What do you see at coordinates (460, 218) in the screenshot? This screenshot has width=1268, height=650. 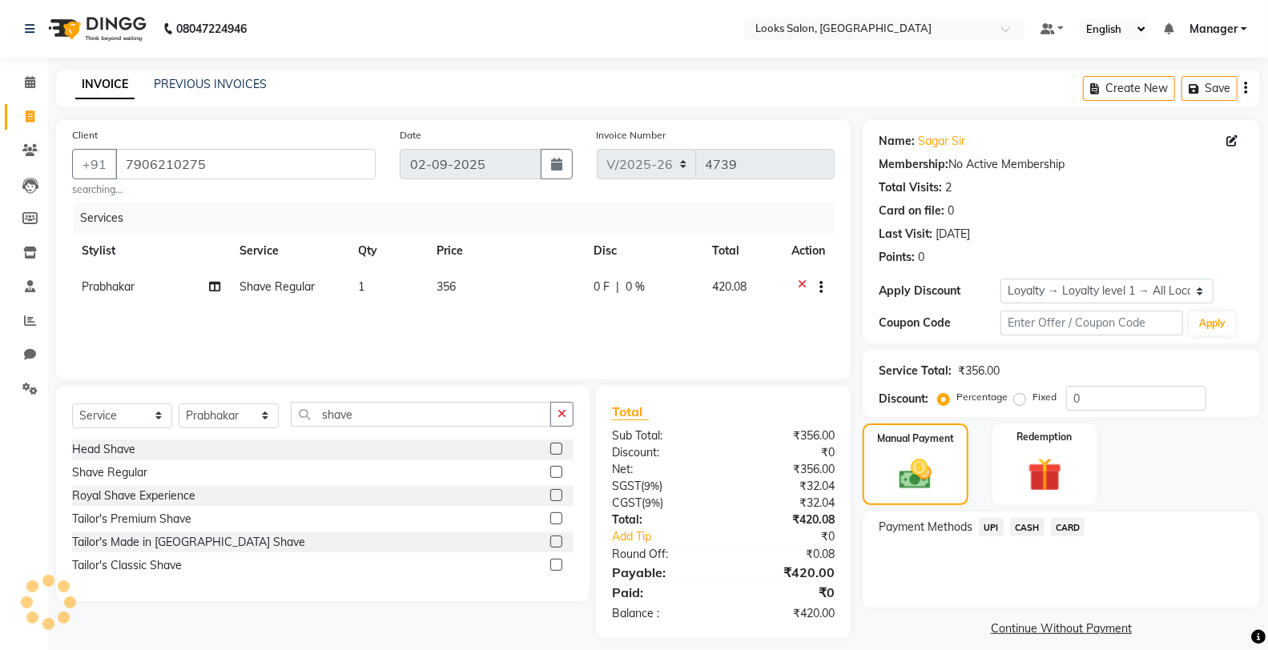 I see `div: Services` at bounding box center [460, 218].